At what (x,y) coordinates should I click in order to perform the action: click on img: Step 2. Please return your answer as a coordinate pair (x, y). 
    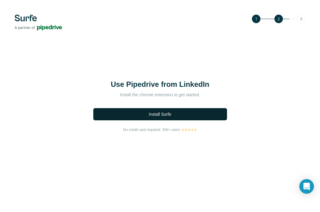
    Looking at the image, I should click on (279, 19).